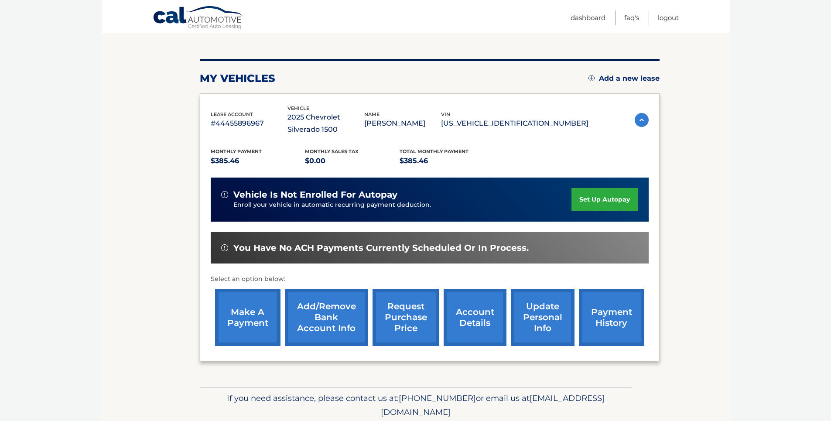 The height and width of the screenshot is (421, 831). I want to click on p: 2025 Chevrolet Silverado 1500, so click(326, 124).